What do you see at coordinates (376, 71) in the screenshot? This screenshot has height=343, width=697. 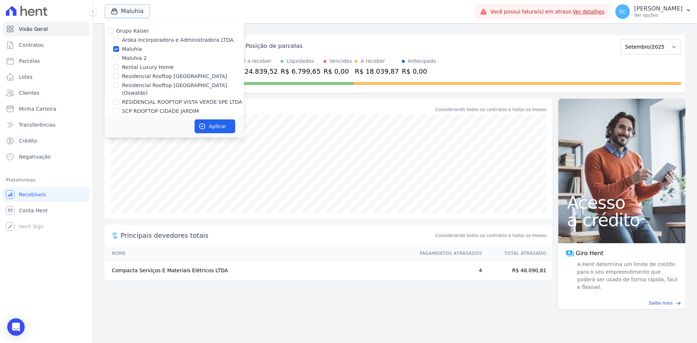 I see `div: R$ 18.039,87` at bounding box center [376, 71].